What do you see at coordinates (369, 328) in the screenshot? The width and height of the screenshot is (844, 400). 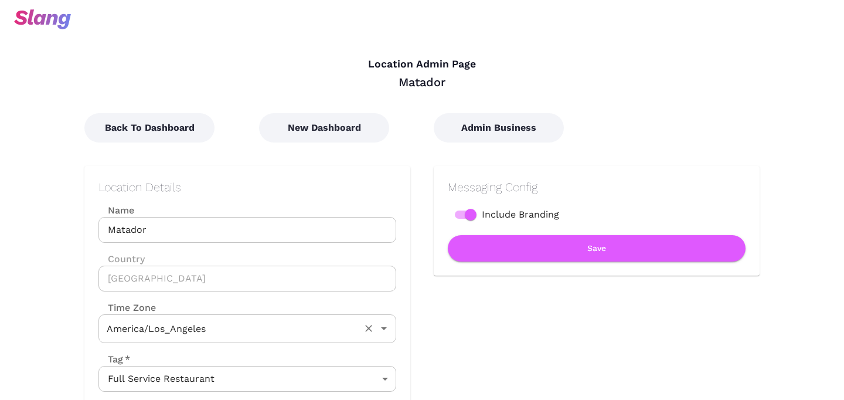 I see `button: Clear` at bounding box center [369, 328].